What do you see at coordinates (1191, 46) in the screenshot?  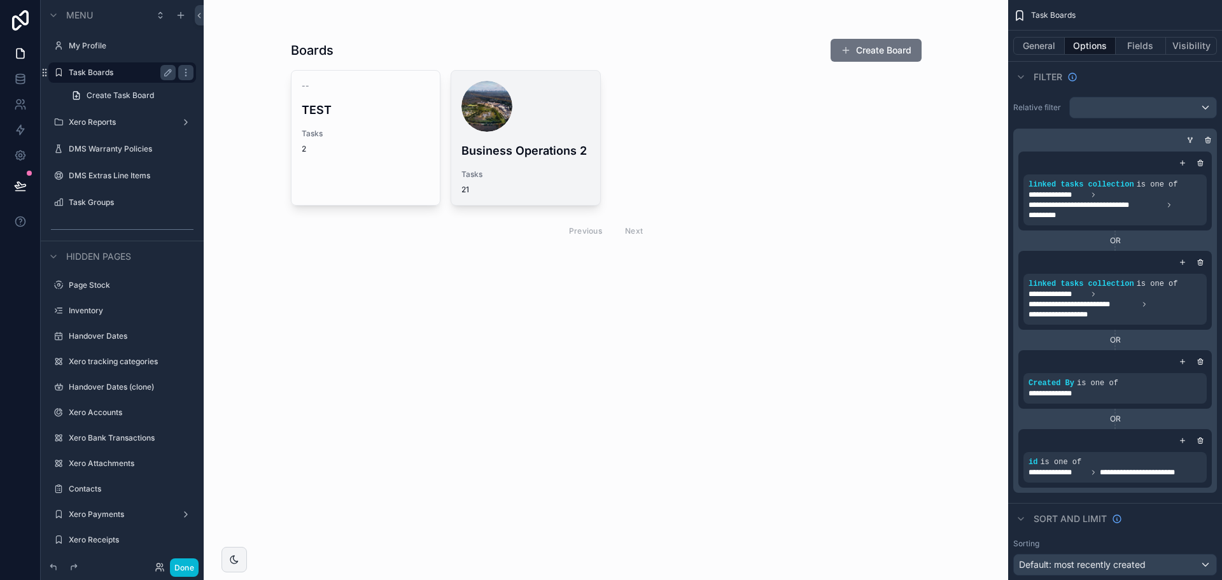 I see `button: Visibility` at bounding box center [1191, 46].